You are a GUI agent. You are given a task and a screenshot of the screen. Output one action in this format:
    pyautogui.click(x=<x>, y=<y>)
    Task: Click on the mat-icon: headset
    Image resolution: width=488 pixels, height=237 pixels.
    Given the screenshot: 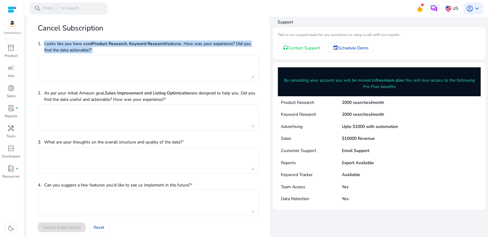 What is the action you would take?
    pyautogui.click(x=286, y=48)
    